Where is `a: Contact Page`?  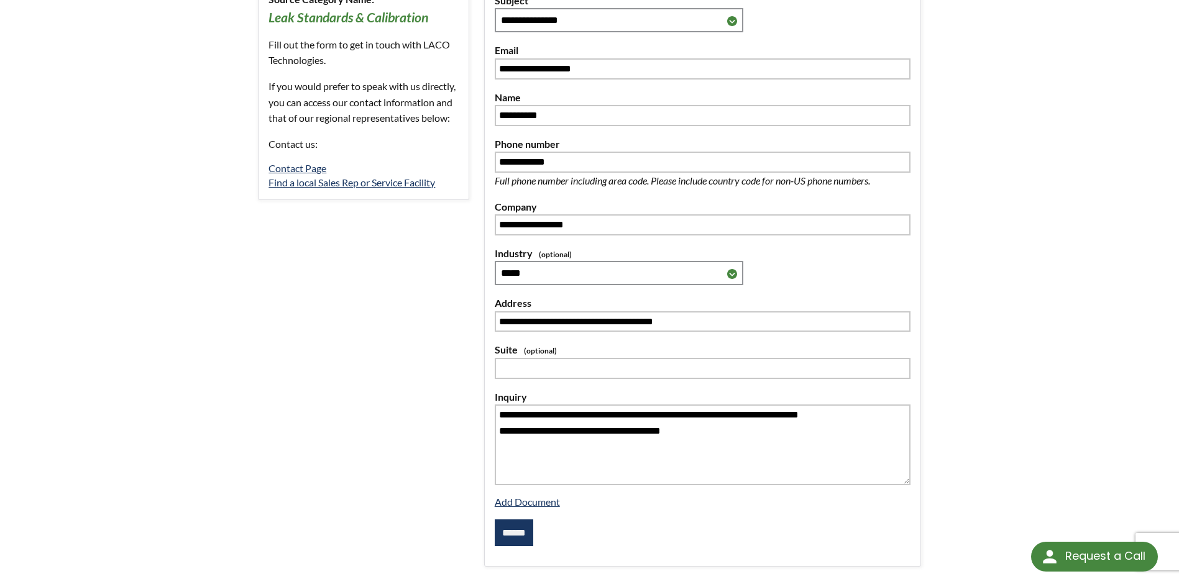 a: Contact Page is located at coordinates (297, 168).